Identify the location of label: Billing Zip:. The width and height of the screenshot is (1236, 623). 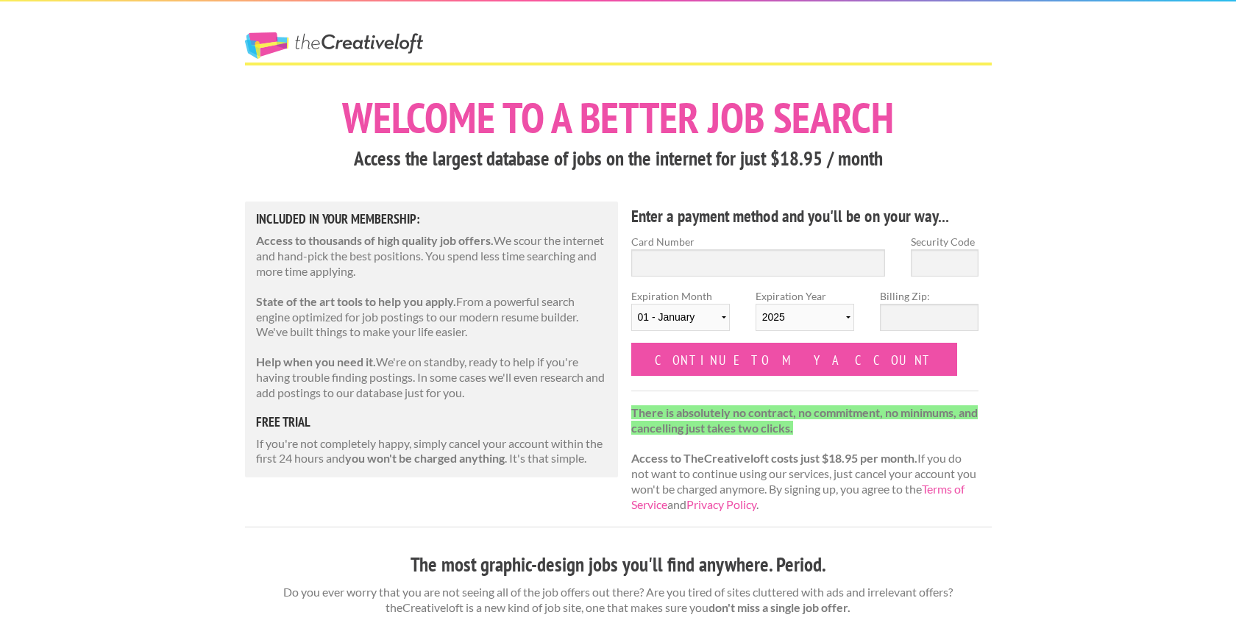
(929, 296).